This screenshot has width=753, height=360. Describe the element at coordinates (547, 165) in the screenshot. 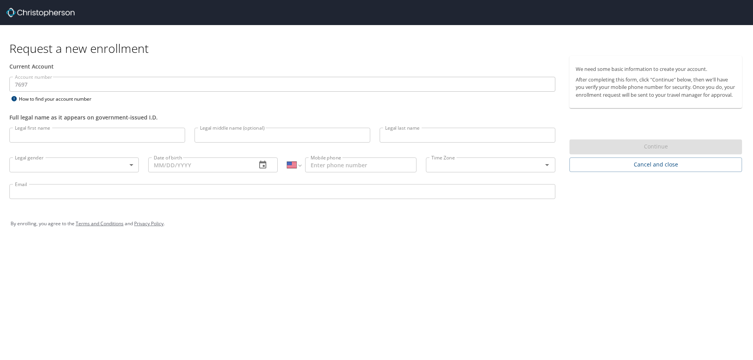

I see `button: Open` at that location.